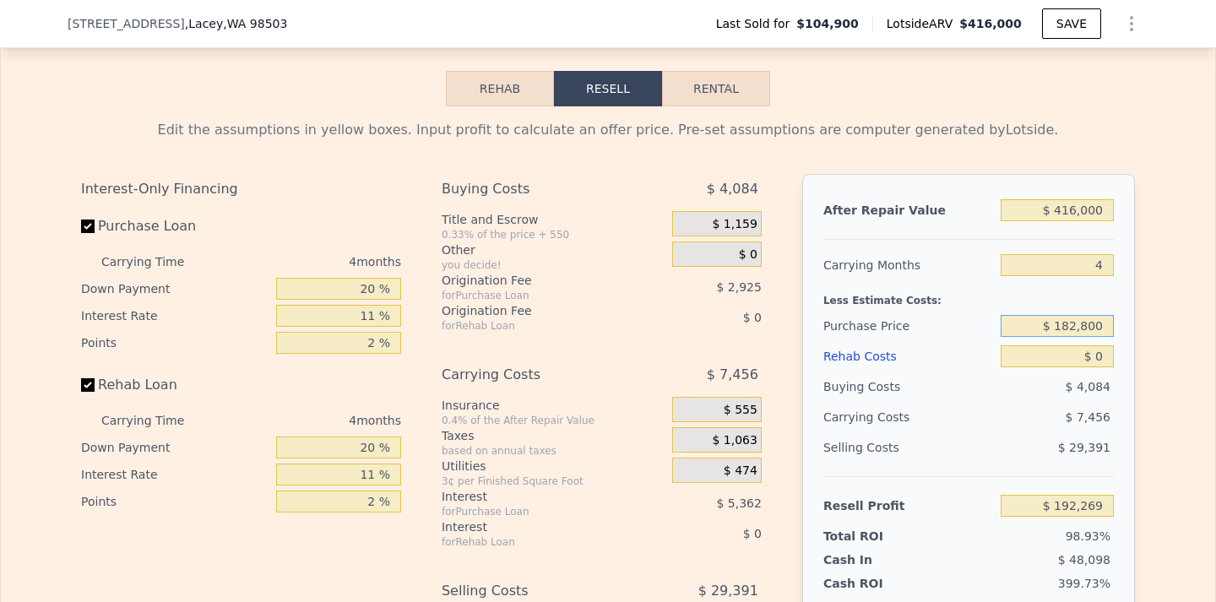  I want to click on span: 399.73%, so click(1085, 584).